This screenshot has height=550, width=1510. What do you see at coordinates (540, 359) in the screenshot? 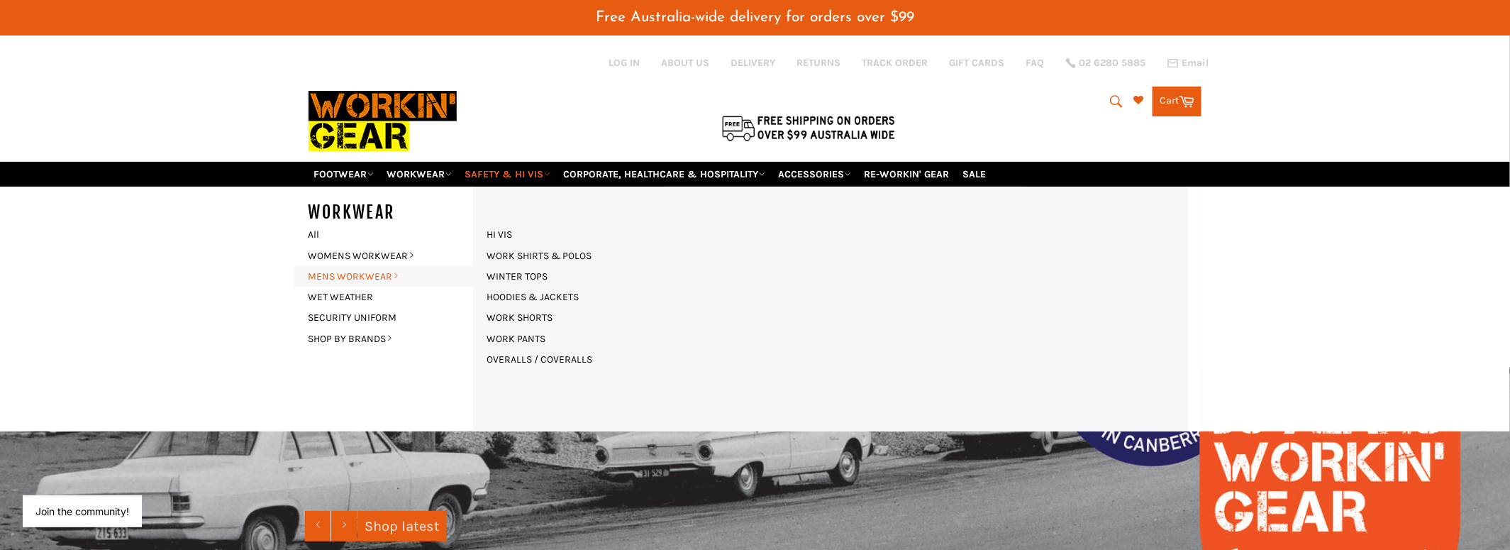
I see `a: OVERALLS / COVERALLS` at bounding box center [540, 359].